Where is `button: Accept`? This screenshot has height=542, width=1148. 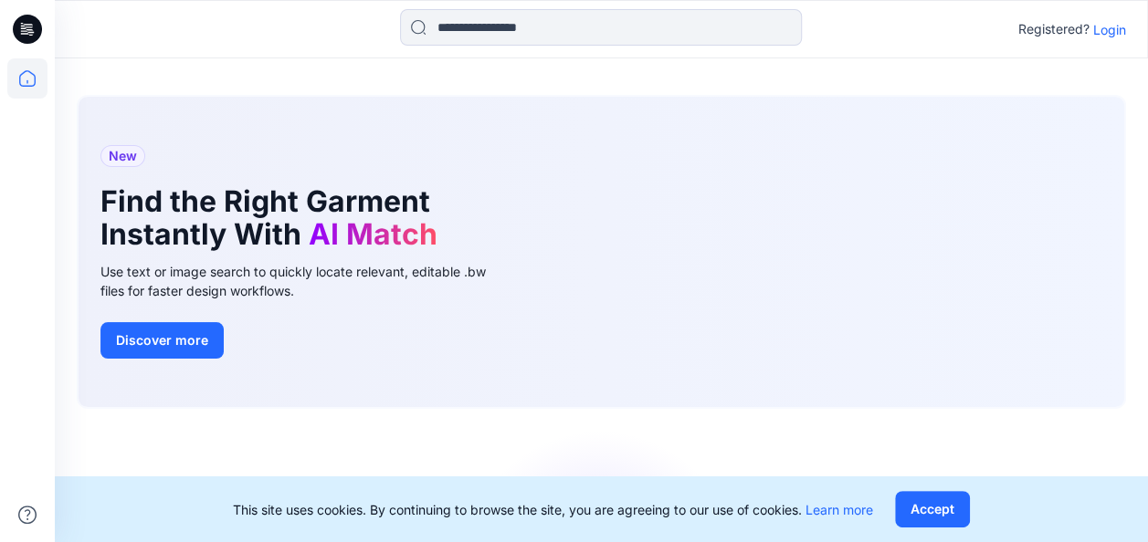
button: Accept is located at coordinates (932, 509).